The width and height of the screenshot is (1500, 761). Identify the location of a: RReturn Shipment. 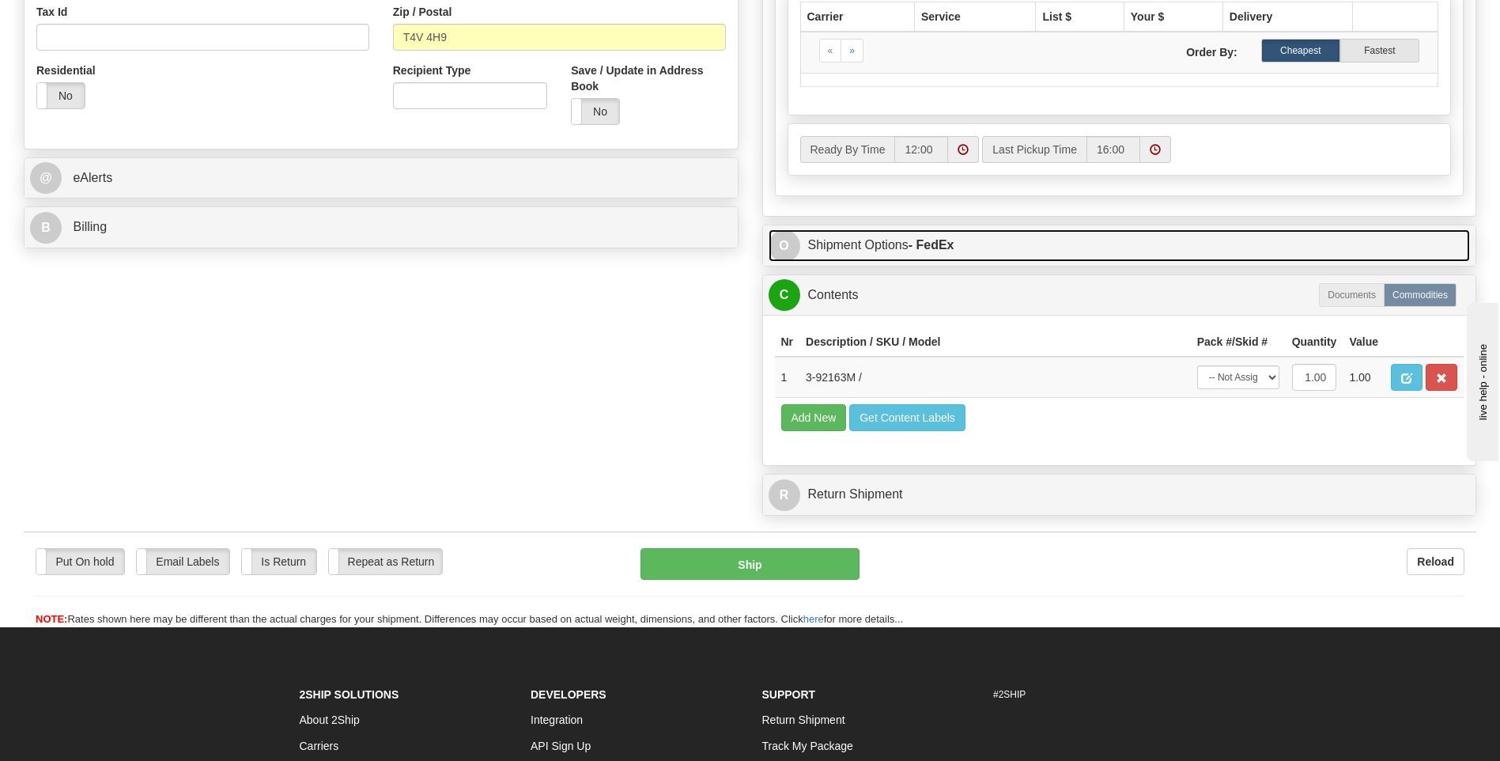
(1120, 494).